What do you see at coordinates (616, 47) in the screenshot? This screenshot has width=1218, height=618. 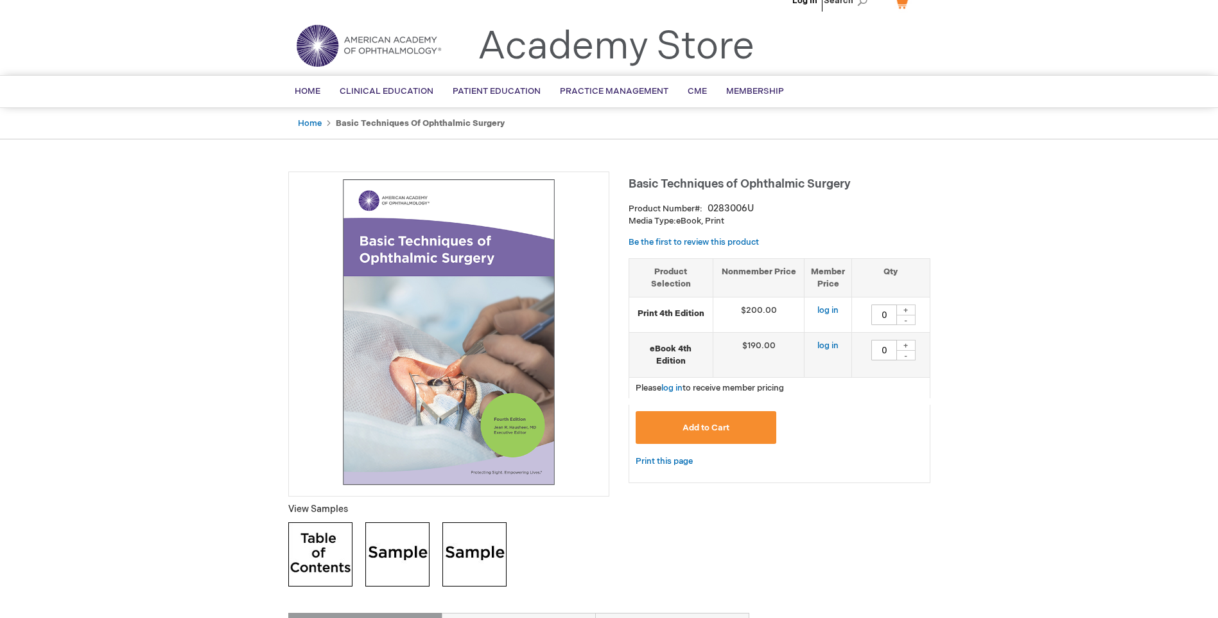 I see `a: Academy Store` at bounding box center [616, 47].